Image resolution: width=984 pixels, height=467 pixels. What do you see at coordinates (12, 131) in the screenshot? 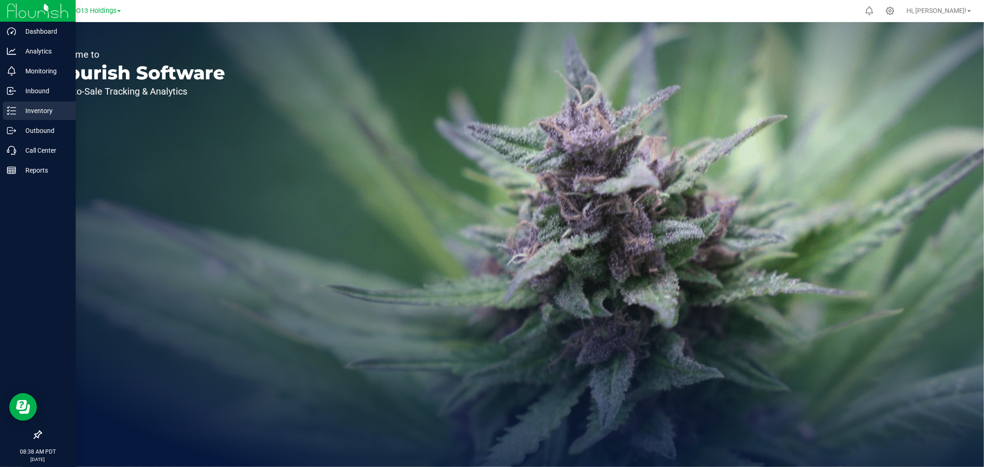
I see `inline-svg: Outbound` at bounding box center [12, 131].